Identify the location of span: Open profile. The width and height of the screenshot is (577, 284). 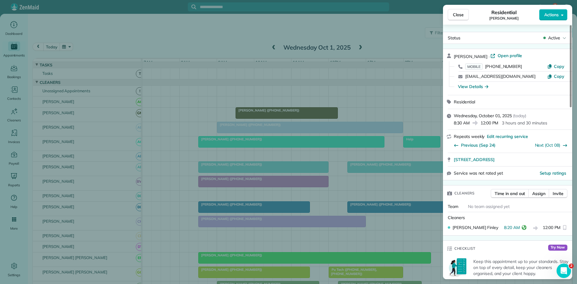
(510, 56).